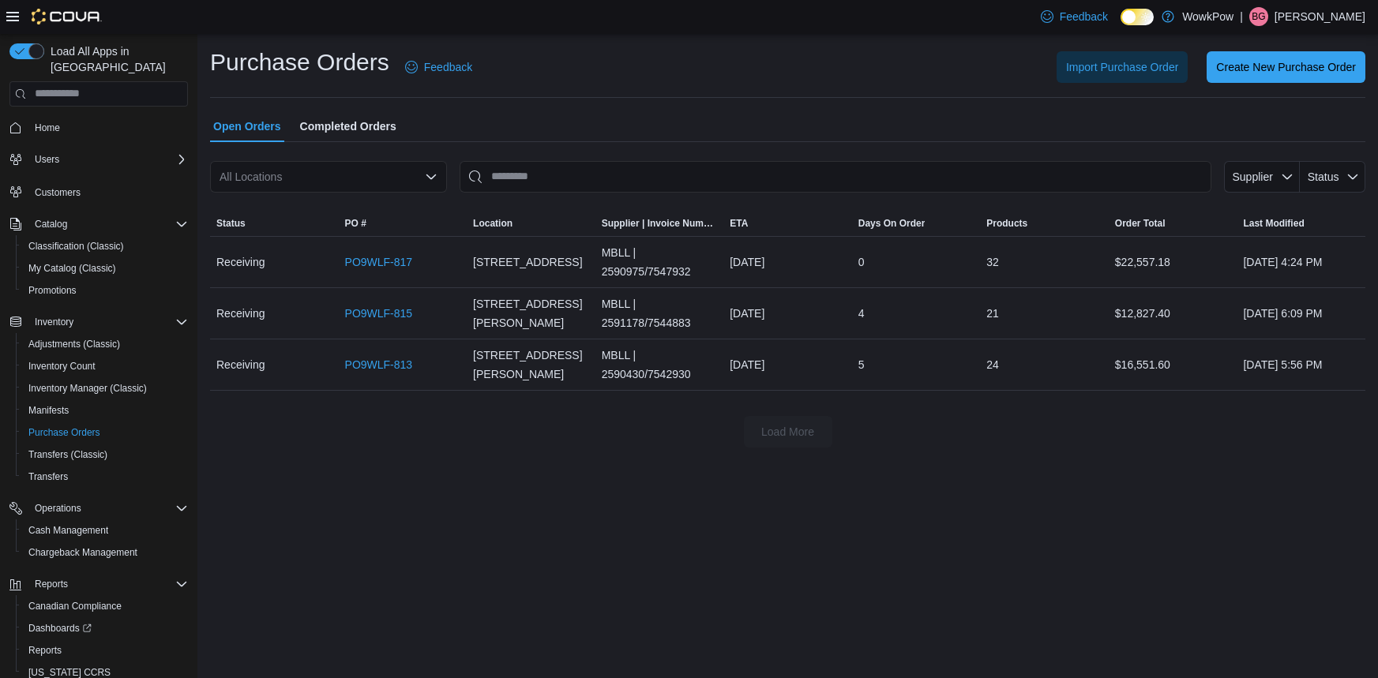  I want to click on input: This is a search bar. After typing your query, hit enter to filter the results lower in the page., so click(835, 177).